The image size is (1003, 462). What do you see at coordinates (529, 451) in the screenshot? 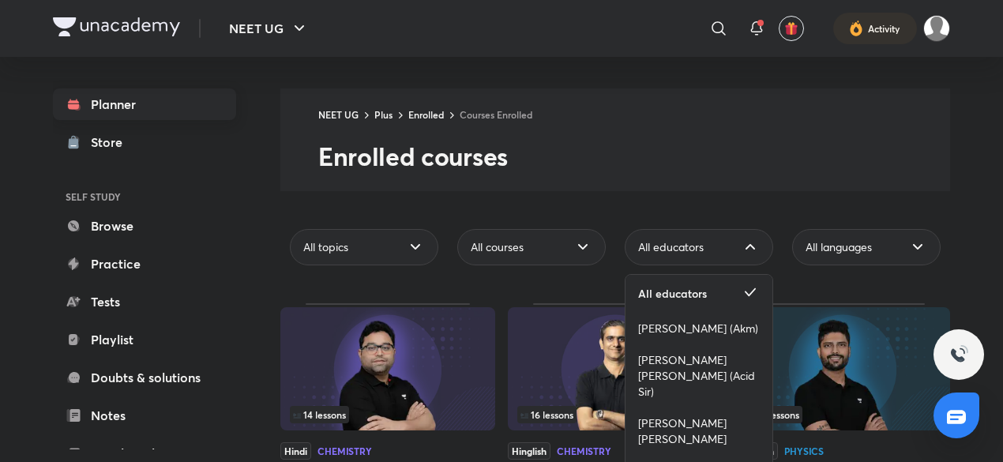
I see `span: Hinglish` at bounding box center [529, 451].